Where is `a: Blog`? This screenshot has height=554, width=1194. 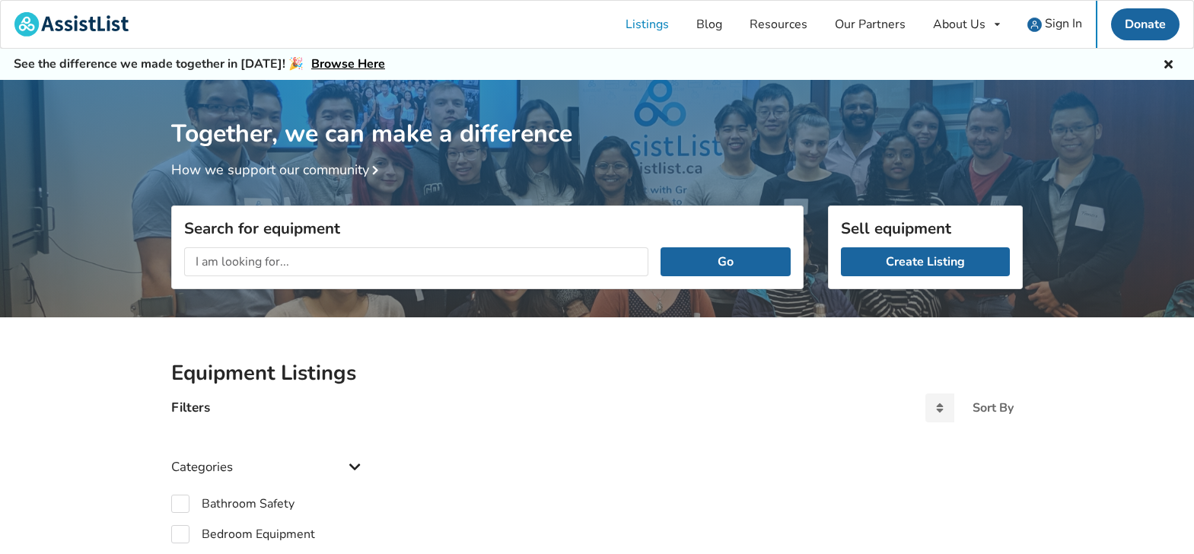 a: Blog is located at coordinates (709, 24).